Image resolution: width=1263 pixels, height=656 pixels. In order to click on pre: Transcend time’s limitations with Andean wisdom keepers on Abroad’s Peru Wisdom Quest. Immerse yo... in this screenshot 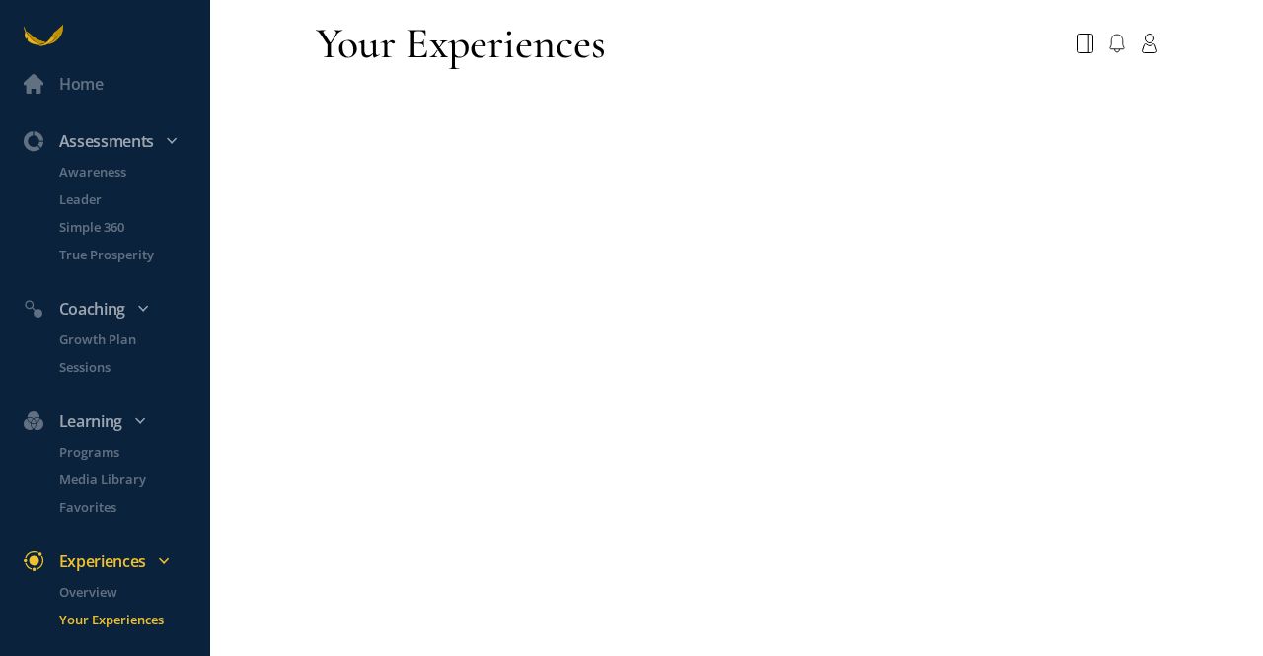, I will do `click(736, 601)`.